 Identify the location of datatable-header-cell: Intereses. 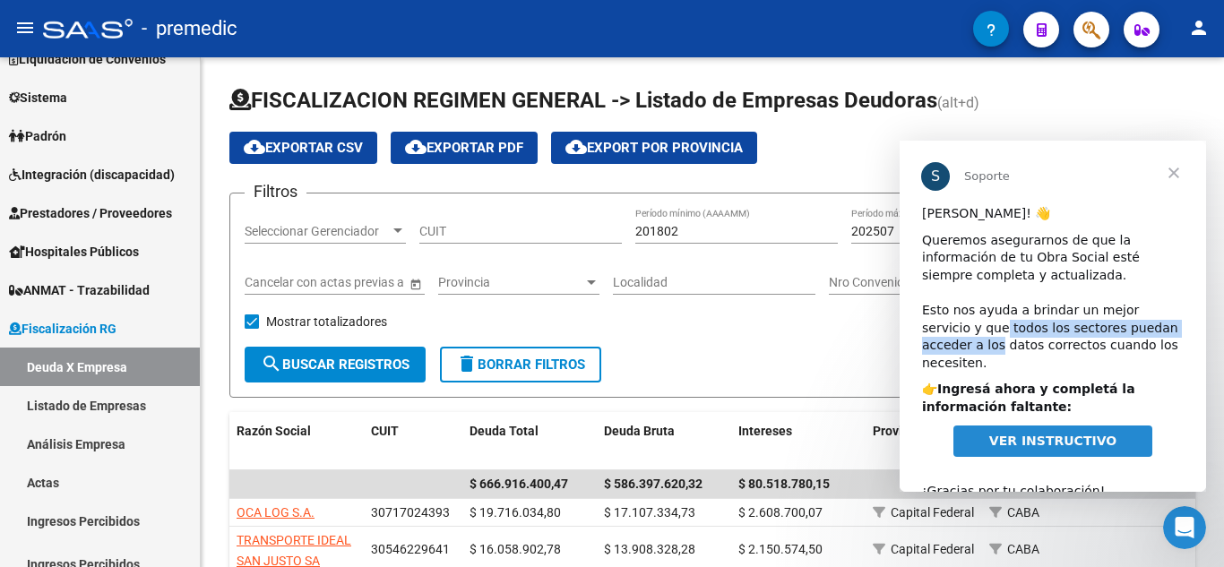
(798, 442).